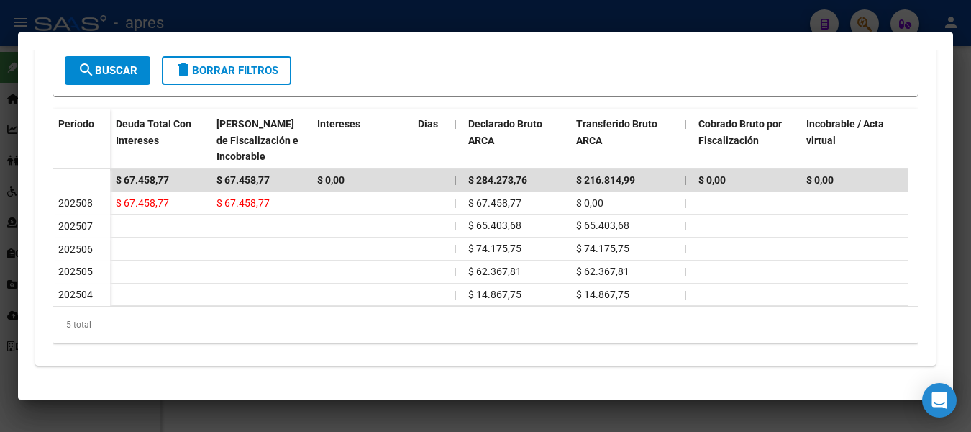 The image size is (971, 432). I want to click on span: Intereses, so click(339, 124).